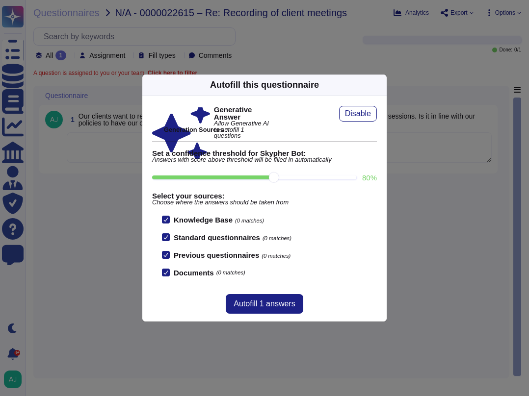  I want to click on b: Documents, so click(194, 273).